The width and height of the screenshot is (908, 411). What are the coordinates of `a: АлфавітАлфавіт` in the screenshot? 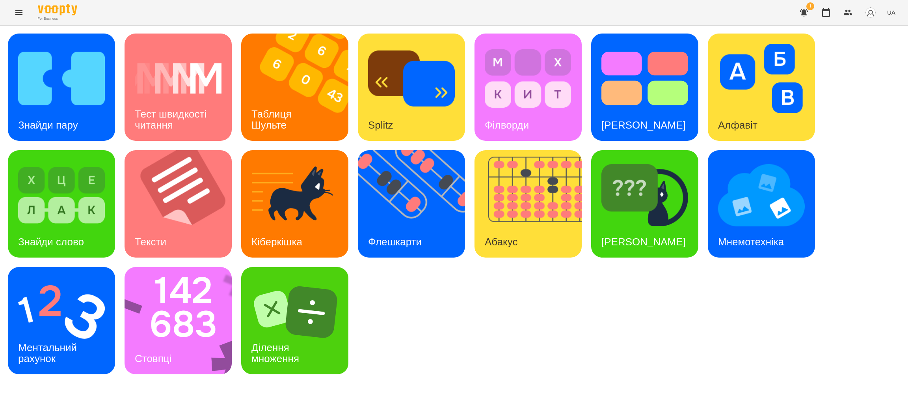 It's located at (762, 87).